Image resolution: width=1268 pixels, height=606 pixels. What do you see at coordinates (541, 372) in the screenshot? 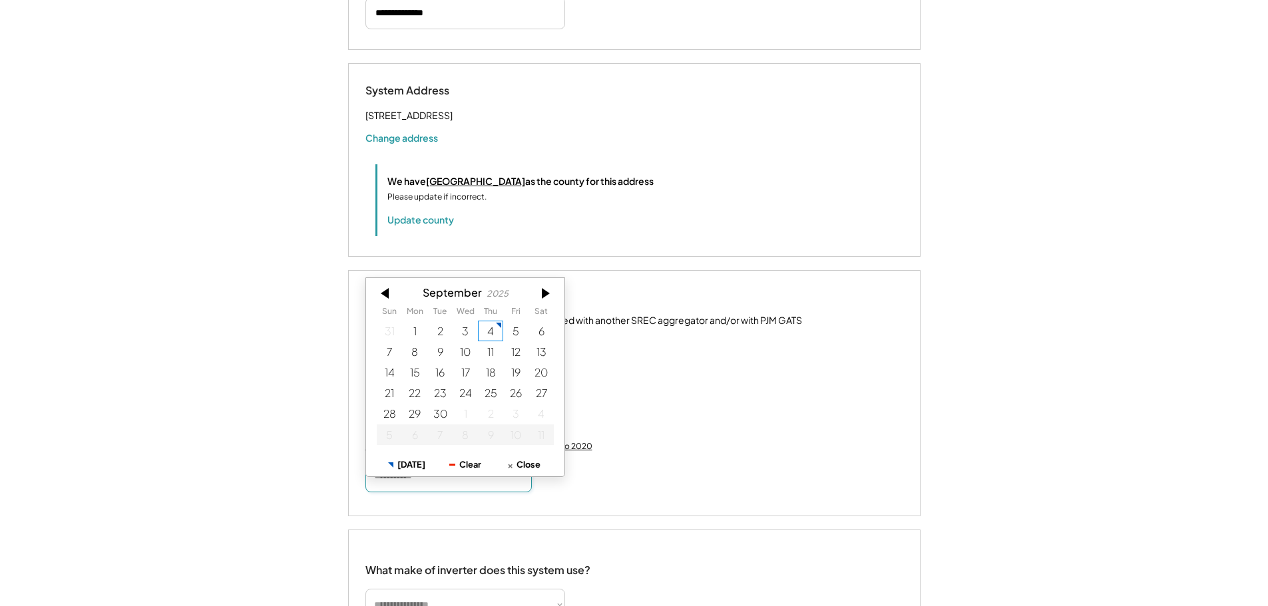
I see `div: 9/20/2025` at bounding box center [541, 372].